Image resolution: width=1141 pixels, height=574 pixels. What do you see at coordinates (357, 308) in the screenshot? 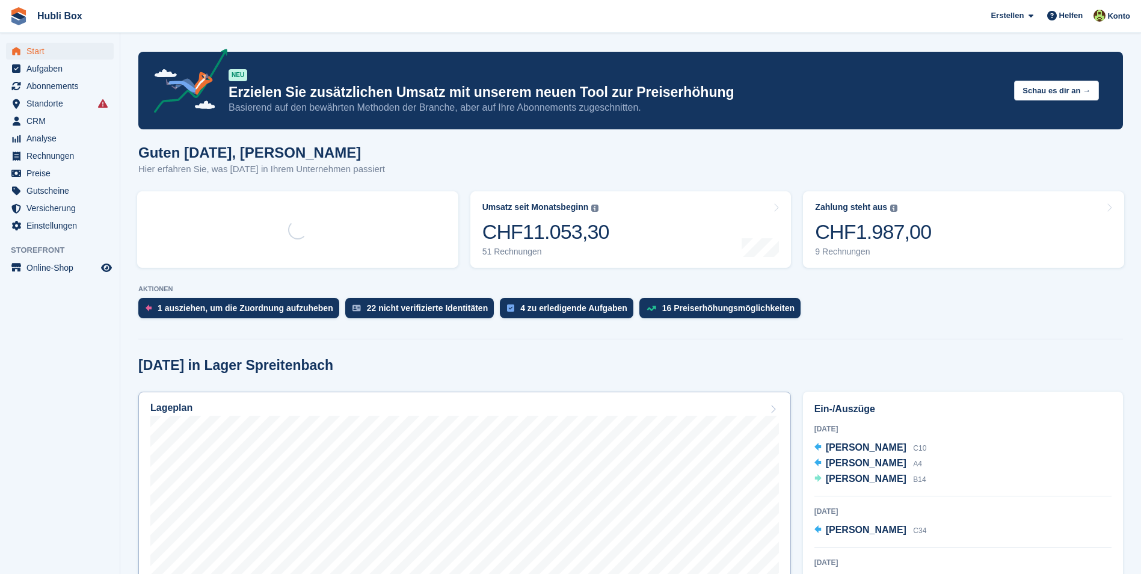
I see `img: verify_identity-adf6edd0f0f0b5bbfe63781bf79b02c33cf7c696d77639b501bdc392416b5a36.svg` at bounding box center [357, 308].